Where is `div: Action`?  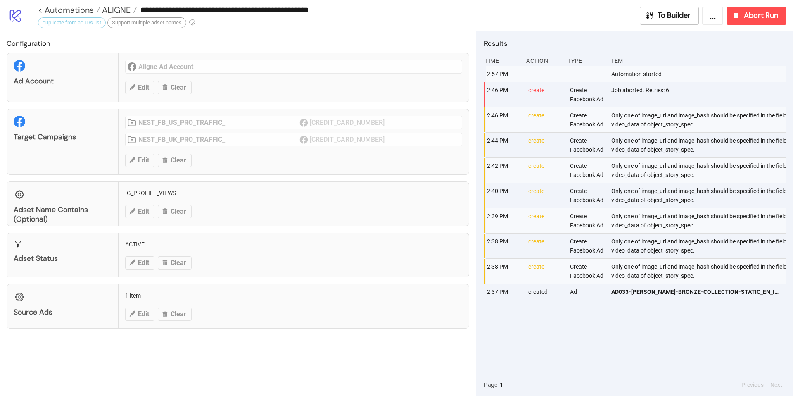
div: Action is located at coordinates (543, 61).